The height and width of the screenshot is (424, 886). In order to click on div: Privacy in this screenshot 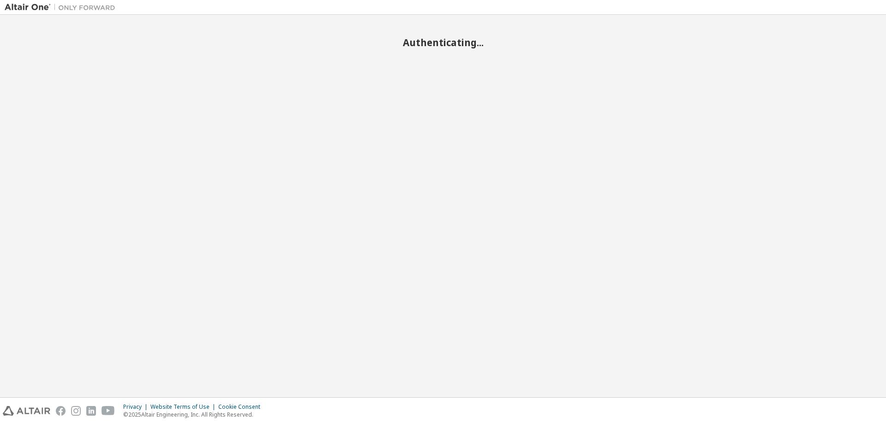, I will do `click(137, 407)`.